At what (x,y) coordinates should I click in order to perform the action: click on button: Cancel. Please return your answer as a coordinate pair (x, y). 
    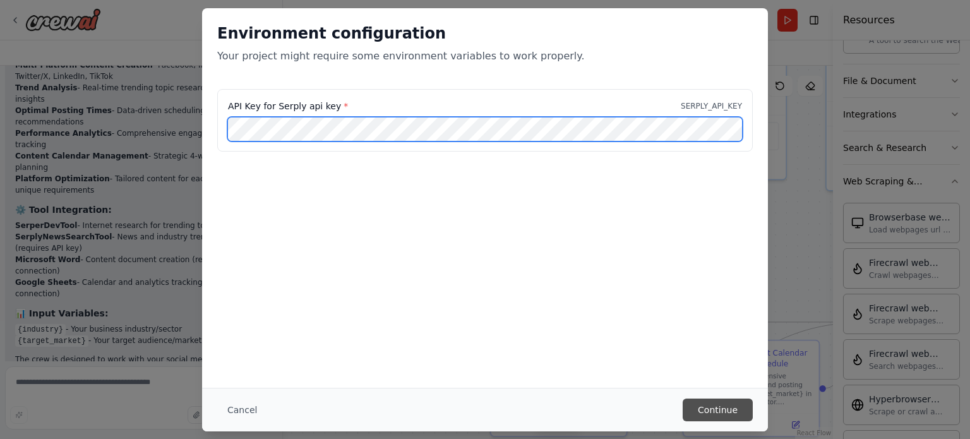
    Looking at the image, I should click on (242, 410).